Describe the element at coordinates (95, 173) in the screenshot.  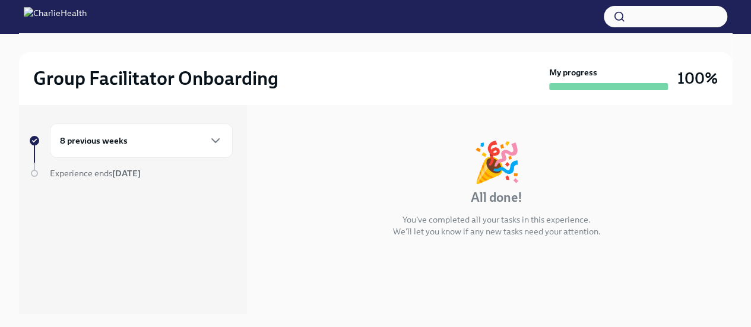
I see `span: Experience ends` at that location.